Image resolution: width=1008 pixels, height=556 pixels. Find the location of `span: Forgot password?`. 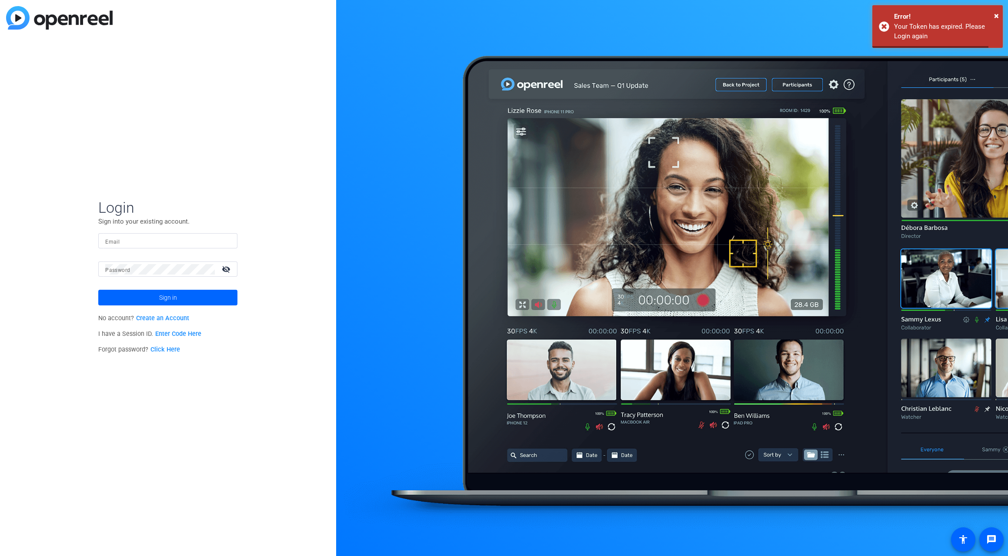

span: Forgot password? is located at coordinates (139, 349).